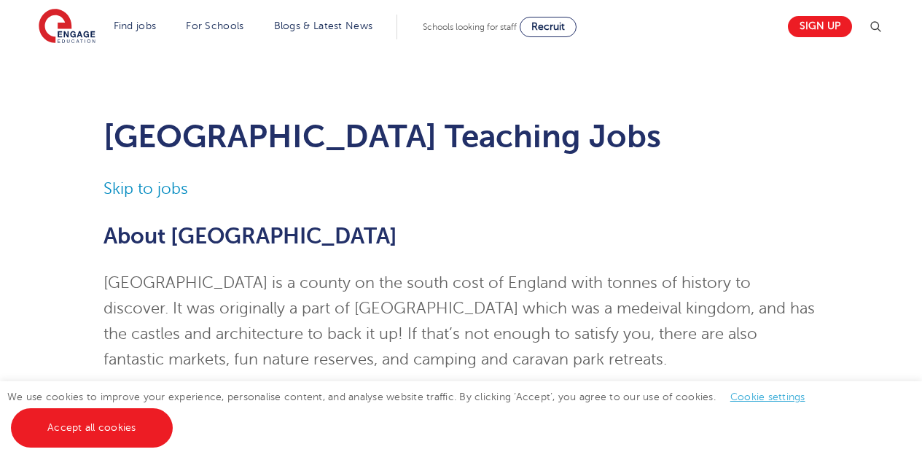 This screenshot has width=922, height=460. Describe the element at coordinates (146, 189) in the screenshot. I see `a: Skip to jobs` at that location.